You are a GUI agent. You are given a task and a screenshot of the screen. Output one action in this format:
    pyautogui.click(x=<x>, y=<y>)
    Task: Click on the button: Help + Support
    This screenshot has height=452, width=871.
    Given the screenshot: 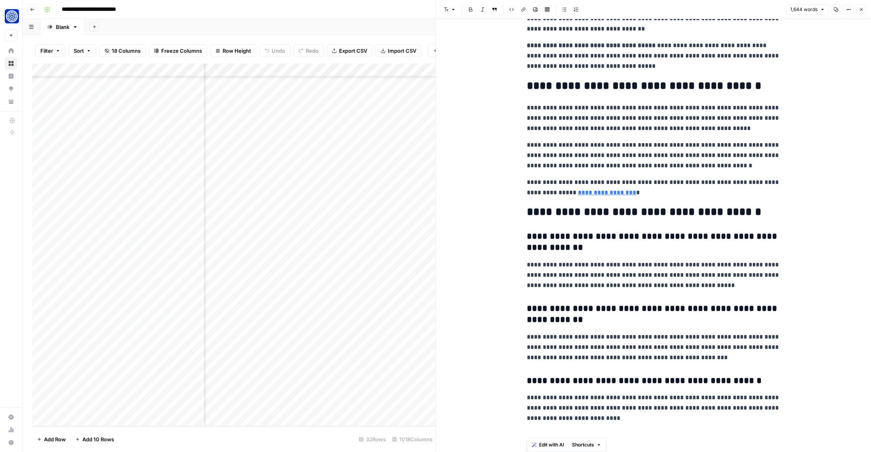 What is the action you would take?
    pyautogui.click(x=11, y=442)
    